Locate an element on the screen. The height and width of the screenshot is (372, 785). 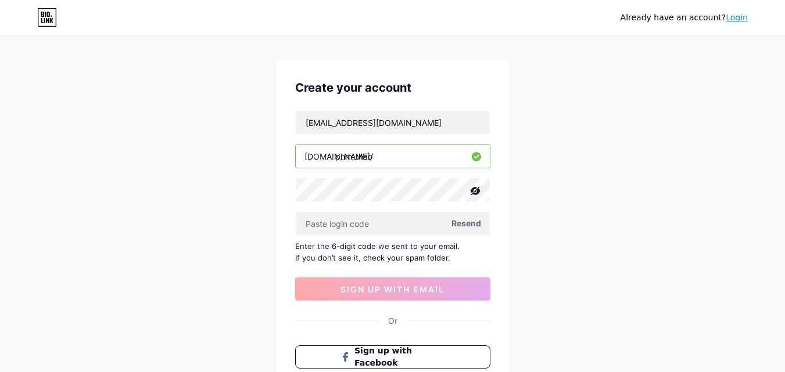
span: Resend is located at coordinates (466, 223).